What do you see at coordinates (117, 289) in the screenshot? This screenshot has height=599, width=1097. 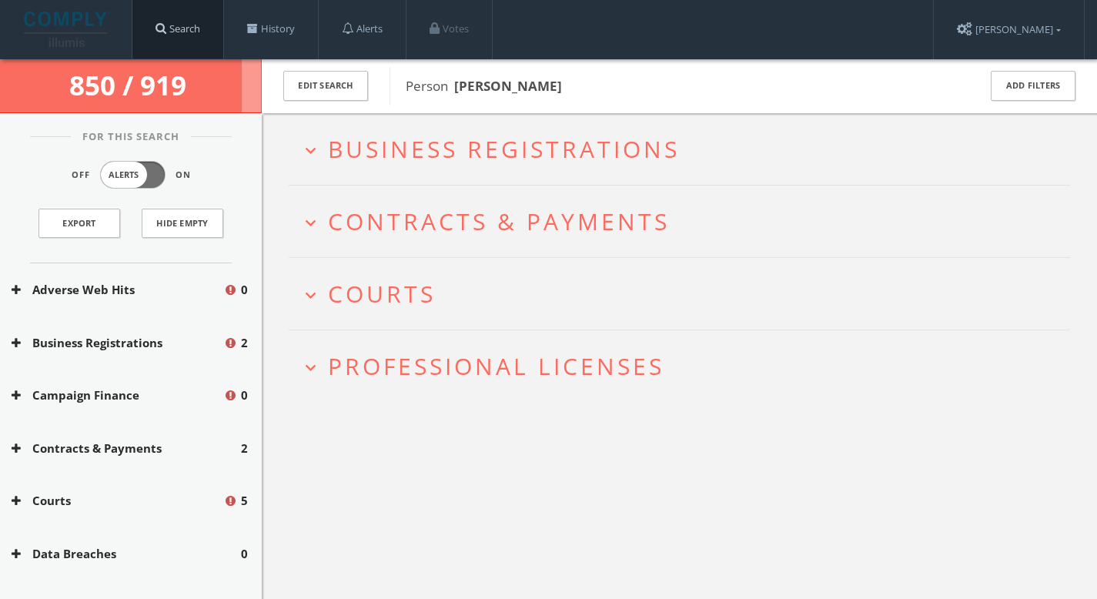 I see `button: Adverse Web Hits` at bounding box center [117, 289].